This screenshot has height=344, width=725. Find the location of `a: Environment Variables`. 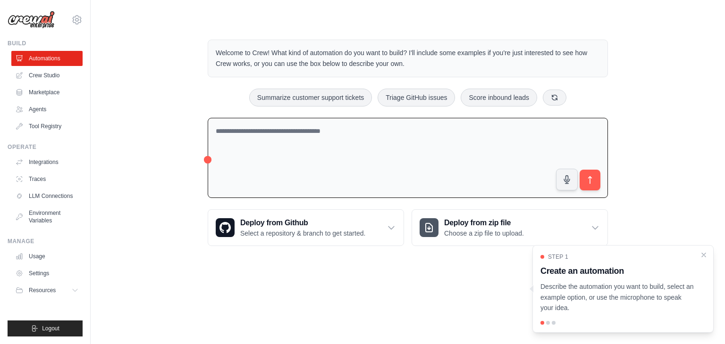

a: Environment Variables is located at coordinates (47, 217).